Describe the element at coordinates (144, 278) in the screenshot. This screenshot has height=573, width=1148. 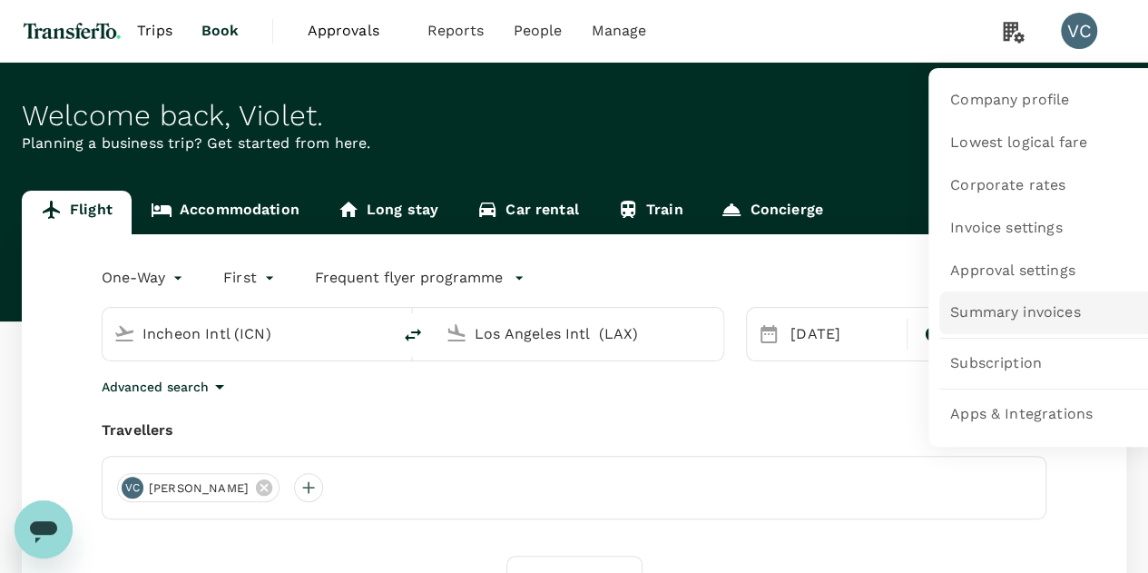
I see `div: One-Way` at that location.